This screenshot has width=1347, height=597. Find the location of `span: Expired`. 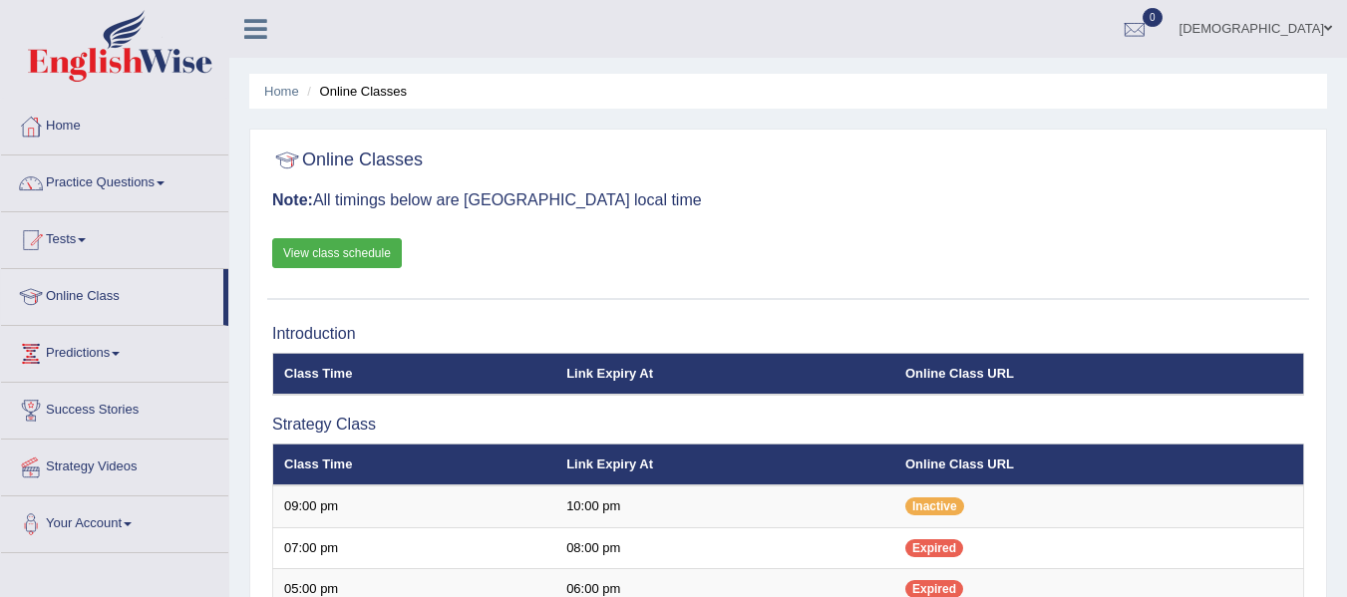

span: Expired is located at coordinates (934, 548).